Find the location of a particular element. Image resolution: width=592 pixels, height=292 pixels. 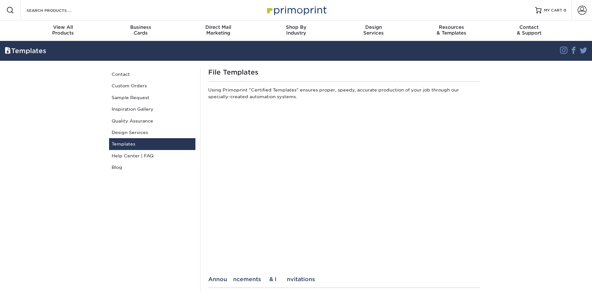

div: Marketing is located at coordinates (218, 30).